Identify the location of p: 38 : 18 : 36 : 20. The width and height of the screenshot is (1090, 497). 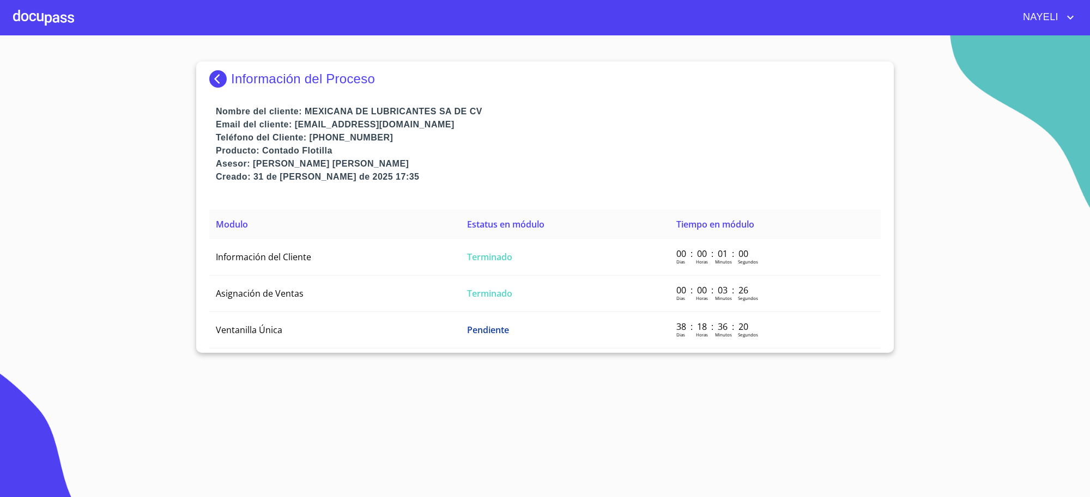
(713, 327).